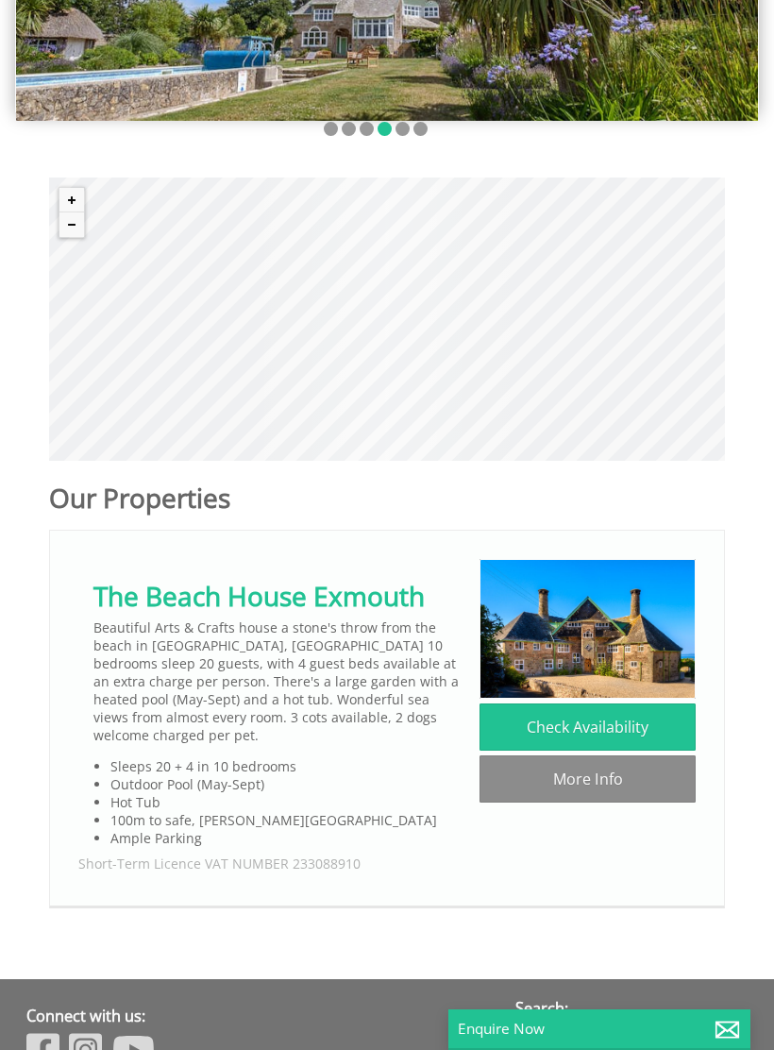 Image resolution: width=774 pixels, height=1050 pixels. What do you see at coordinates (287, 838) in the screenshot?
I see `li: Ample Parking` at bounding box center [287, 838].